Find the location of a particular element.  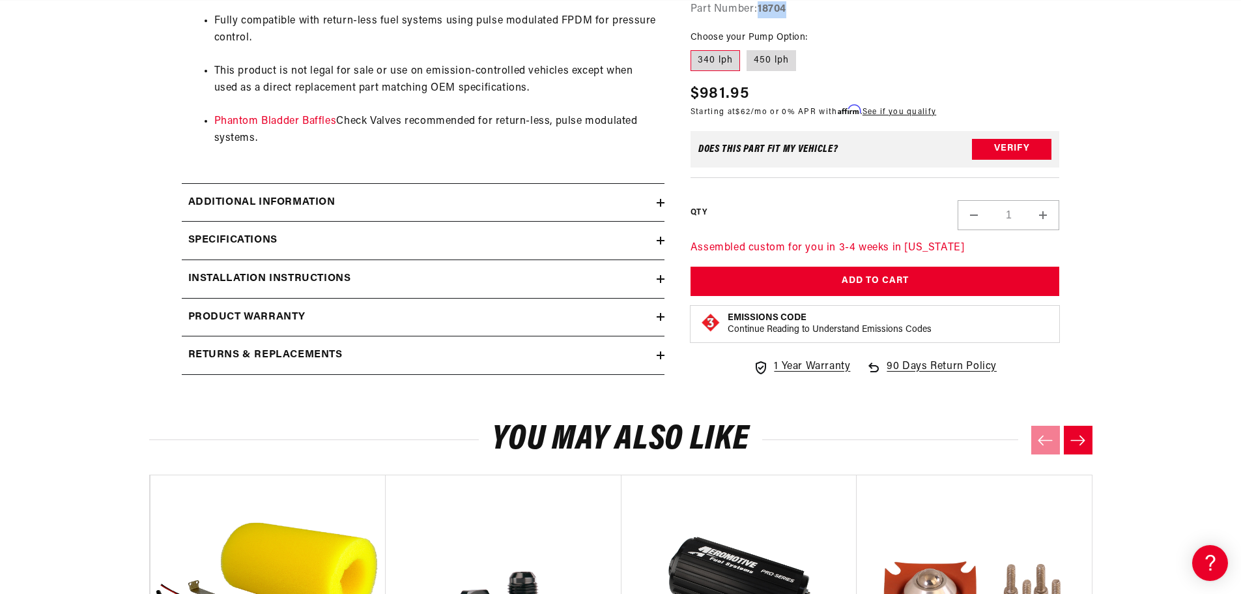

summary: Additional information is located at coordinates (423, 203).